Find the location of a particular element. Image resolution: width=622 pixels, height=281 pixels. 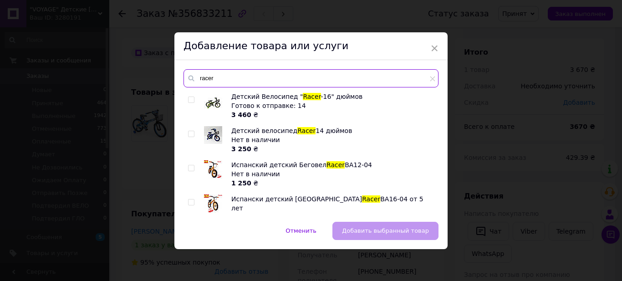

img: Испански детский Беговел-Велобег Racer BA16-04 от 5 лет is located at coordinates (213, 203).